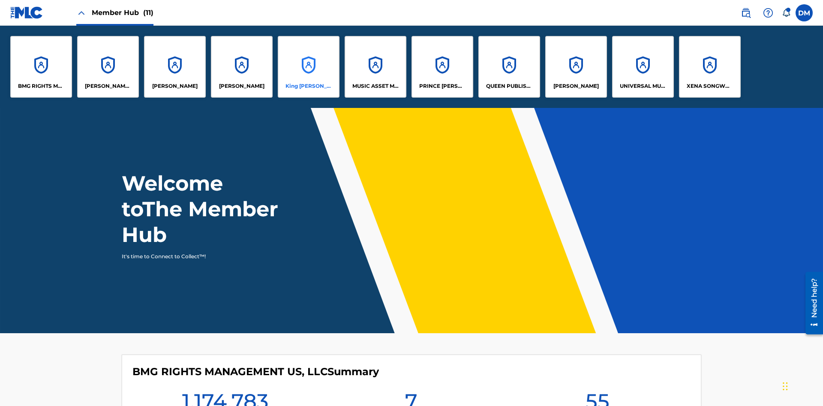 This screenshot has height=406, width=823. I want to click on span: (11), so click(148, 12).